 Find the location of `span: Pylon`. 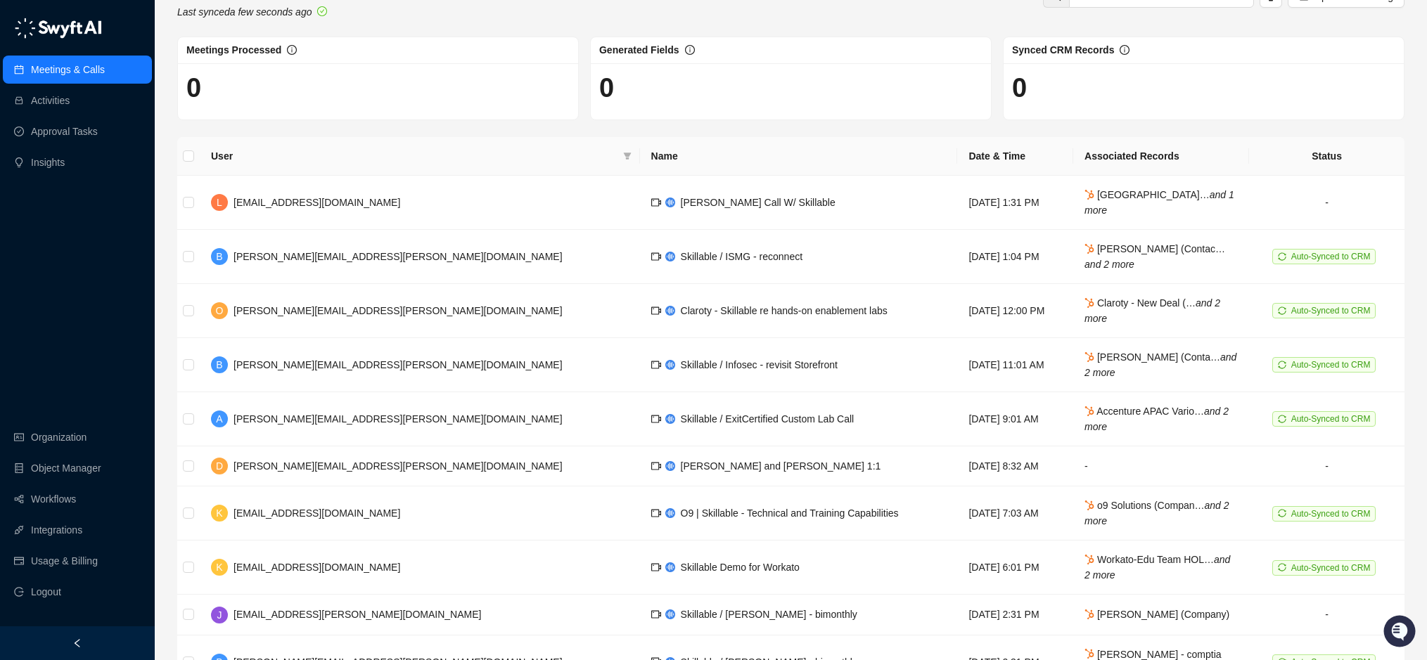

span: Pylon is located at coordinates (155, 236).